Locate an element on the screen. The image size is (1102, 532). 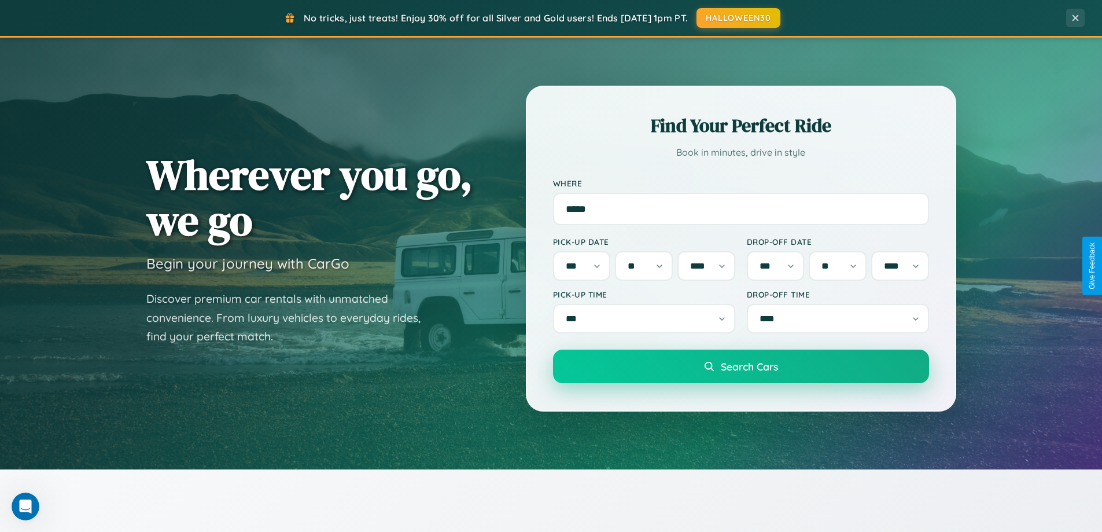
button: Search Cars is located at coordinates (741, 366).